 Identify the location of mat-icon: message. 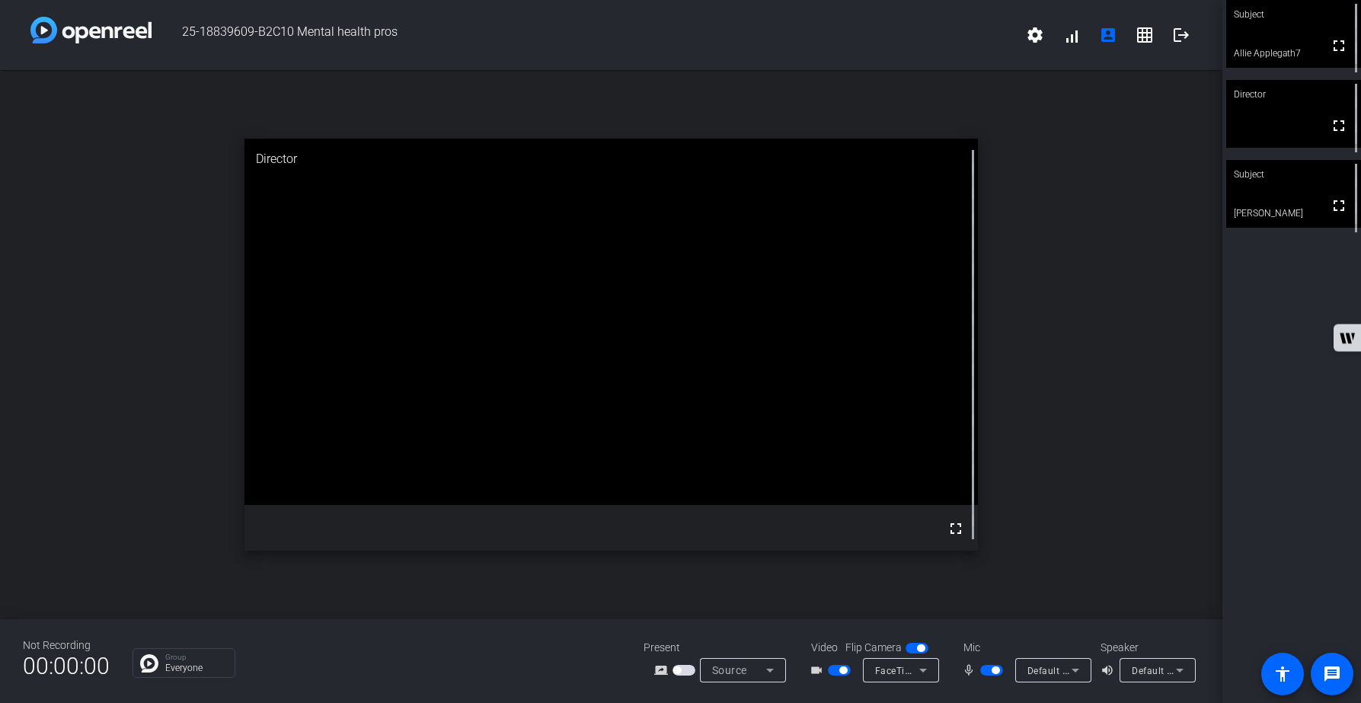
(1332, 674).